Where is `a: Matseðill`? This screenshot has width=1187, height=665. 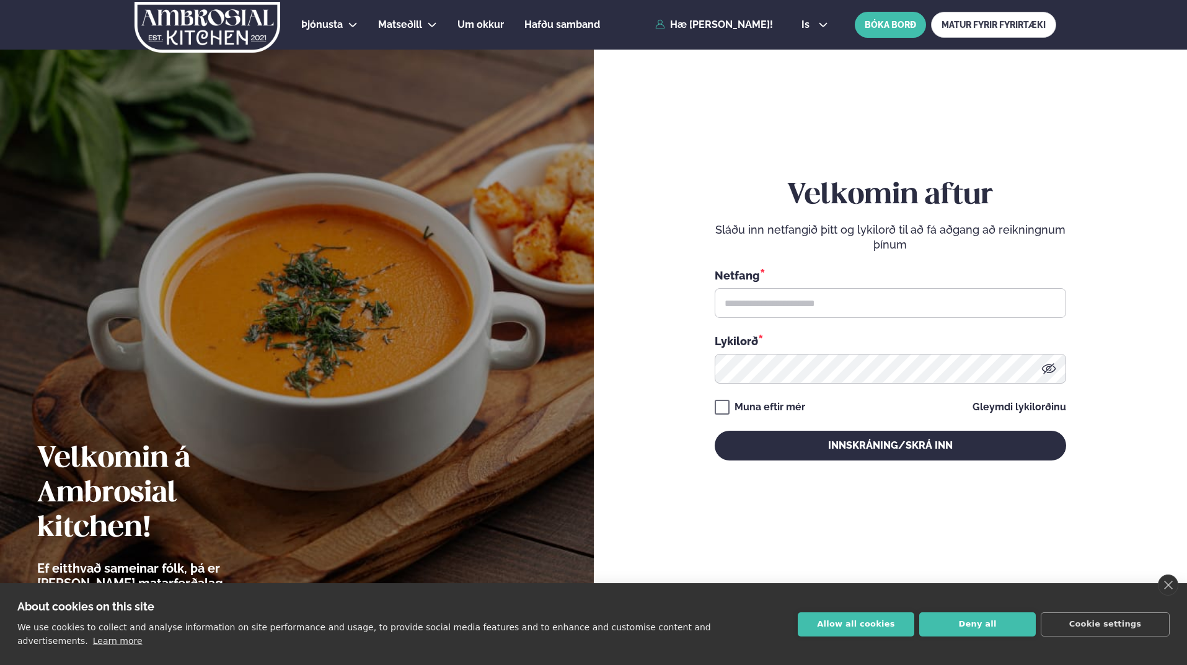
a: Matseðill is located at coordinates (400, 25).